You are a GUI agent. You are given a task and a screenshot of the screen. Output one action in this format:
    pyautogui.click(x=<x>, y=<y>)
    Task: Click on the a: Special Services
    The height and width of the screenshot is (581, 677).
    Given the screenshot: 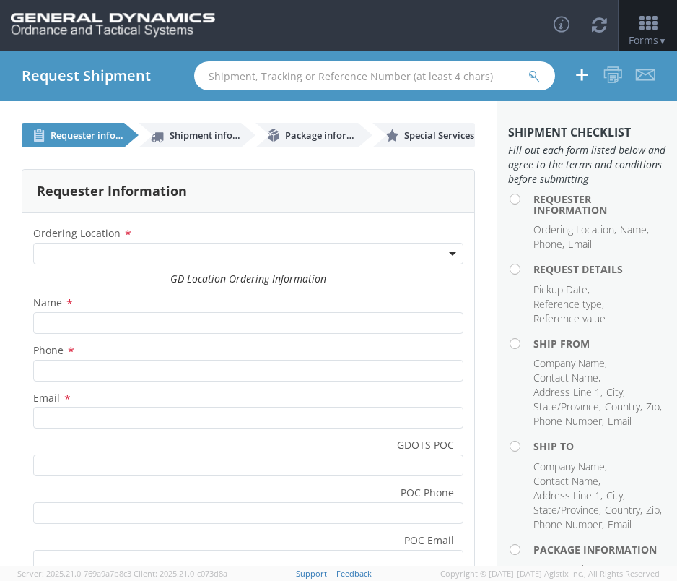 What is the action you would take?
    pyautogui.click(x=424, y=135)
    